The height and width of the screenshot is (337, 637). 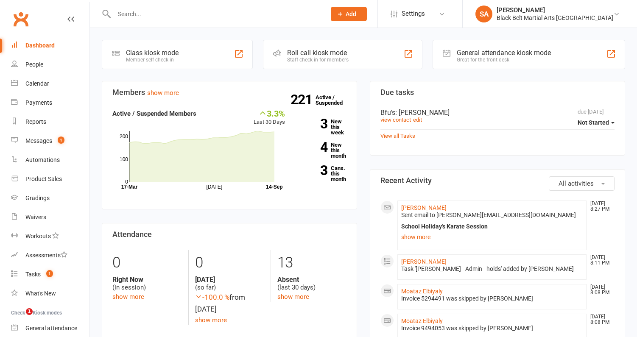 What do you see at coordinates (50, 275) in the screenshot?
I see `a: Tasks 1` at bounding box center [50, 275].